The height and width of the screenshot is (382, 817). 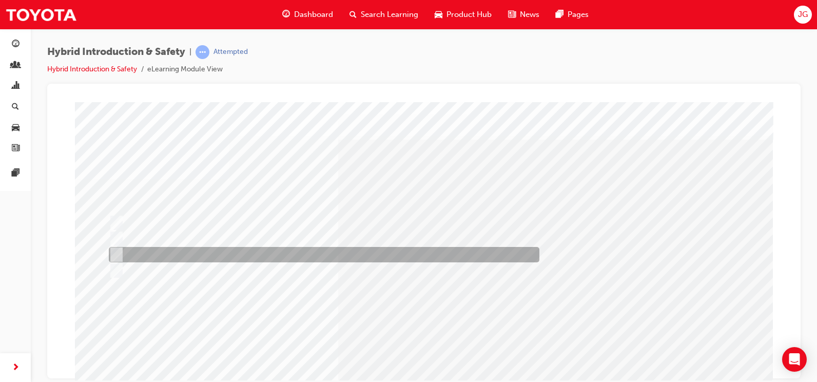 What do you see at coordinates (41, 14) in the screenshot?
I see `a: Trak` at bounding box center [41, 14].